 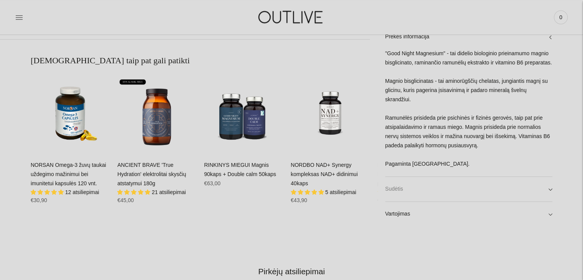 I want to click on h2: Pirkėjų atsiliepimai, so click(x=291, y=271).